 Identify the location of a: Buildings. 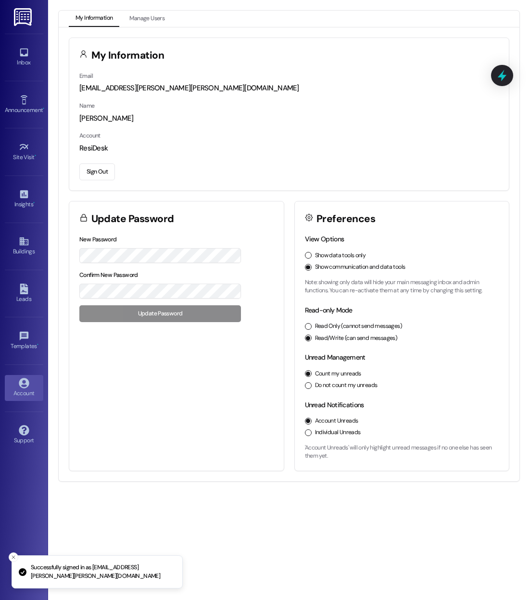
(24, 246).